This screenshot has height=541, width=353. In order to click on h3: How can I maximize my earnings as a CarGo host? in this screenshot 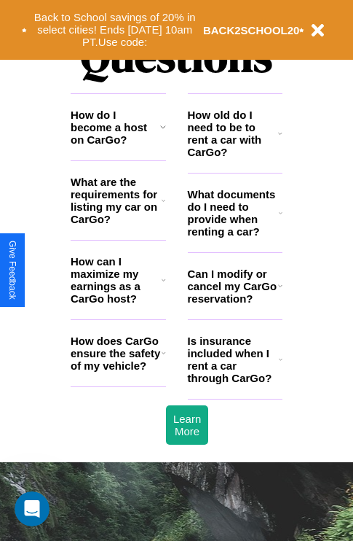, I will do `click(116, 280)`.